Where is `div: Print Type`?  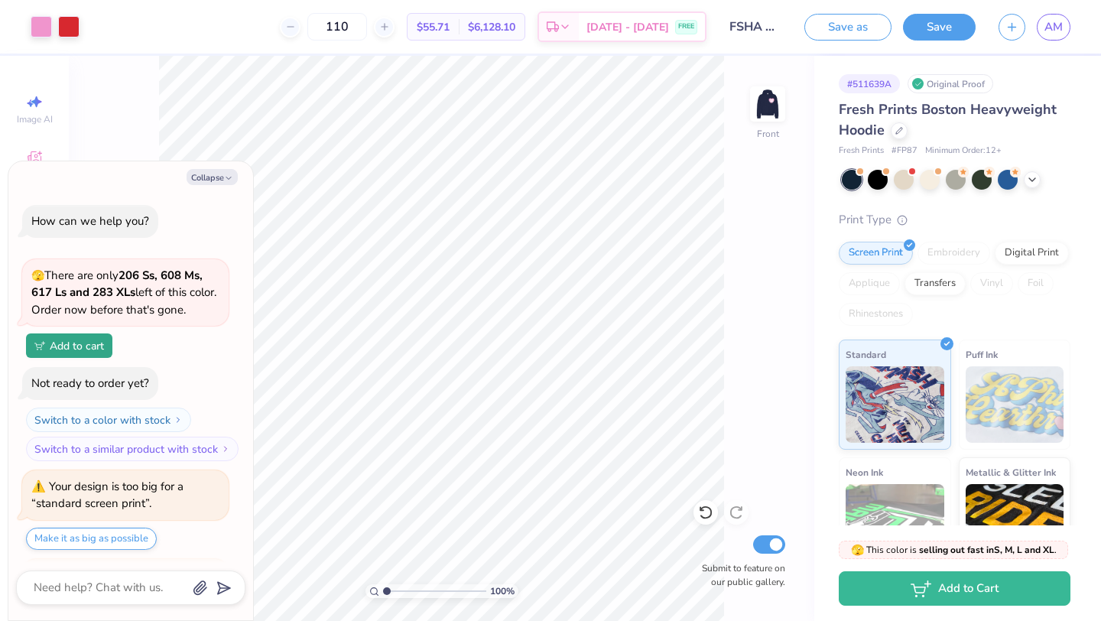
div: Print Type is located at coordinates (955, 220).